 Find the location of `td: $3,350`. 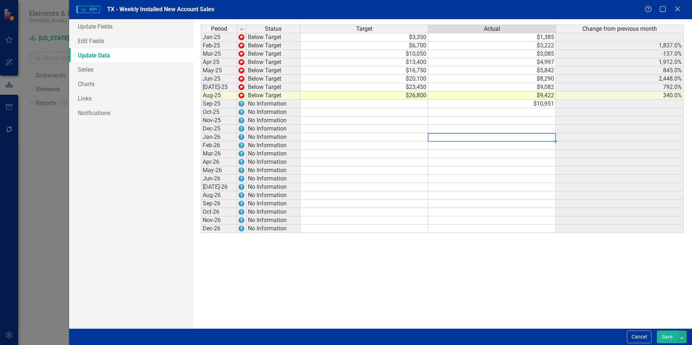

td: $3,350 is located at coordinates (364, 37).